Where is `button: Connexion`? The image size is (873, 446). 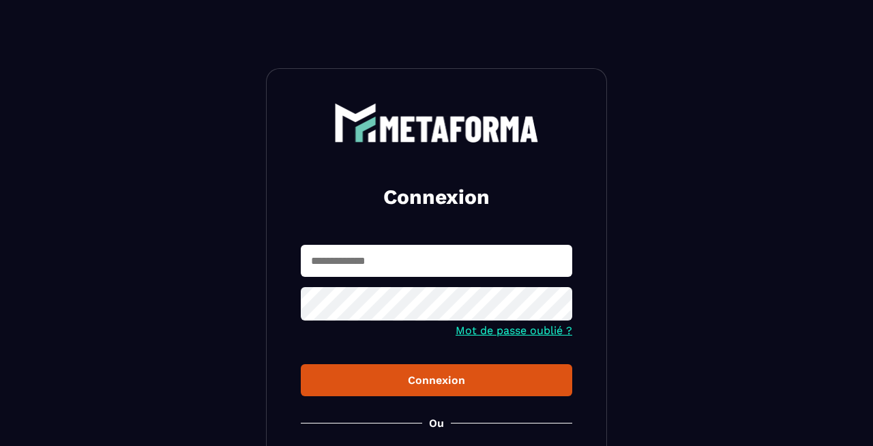
button: Connexion is located at coordinates (436, 380).